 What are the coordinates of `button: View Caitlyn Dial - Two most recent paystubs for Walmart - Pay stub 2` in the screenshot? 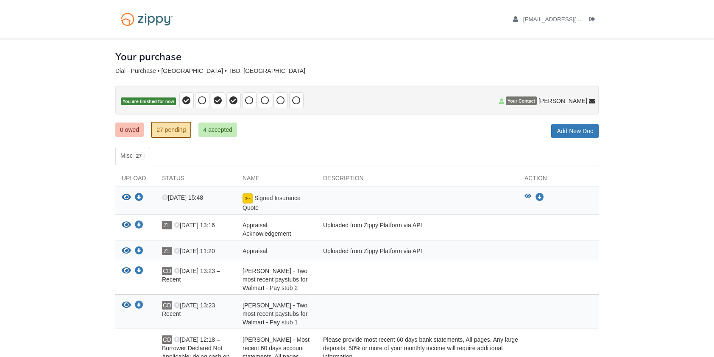 It's located at (126, 271).